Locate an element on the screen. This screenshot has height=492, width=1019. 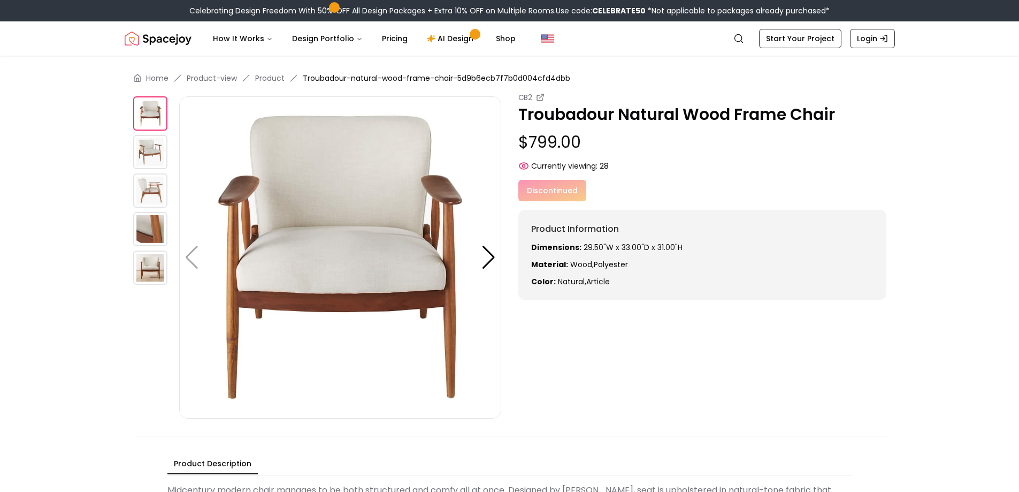
p: 29.50"W x 33.00"D x 31.00"H is located at coordinates (702, 247).